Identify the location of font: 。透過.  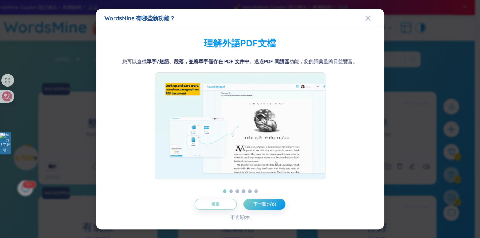
(257, 61).